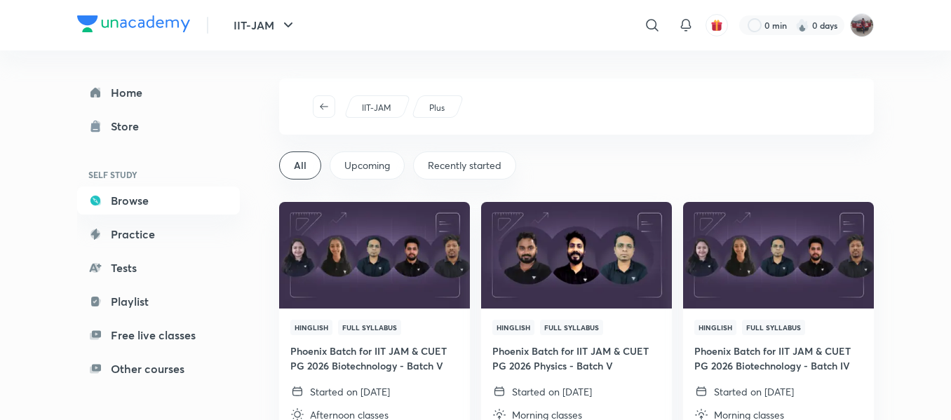  Describe the element at coordinates (265, 25) in the screenshot. I see `button: IIT-JAM` at that location.